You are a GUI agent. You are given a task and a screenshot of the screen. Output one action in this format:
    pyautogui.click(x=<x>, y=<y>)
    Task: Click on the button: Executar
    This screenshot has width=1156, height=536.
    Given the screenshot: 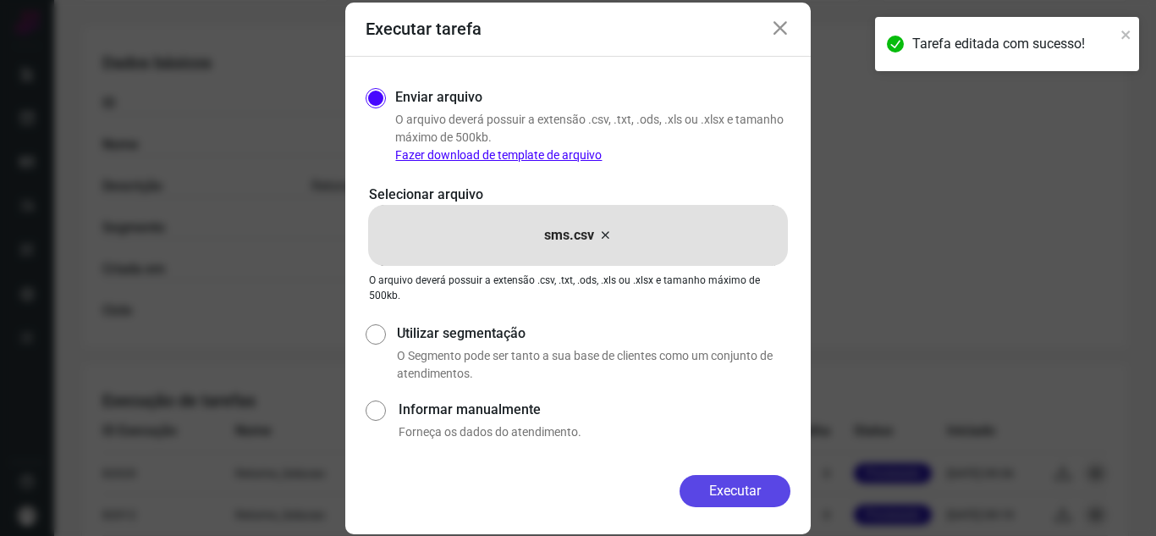 What is the action you would take?
    pyautogui.click(x=735, y=491)
    